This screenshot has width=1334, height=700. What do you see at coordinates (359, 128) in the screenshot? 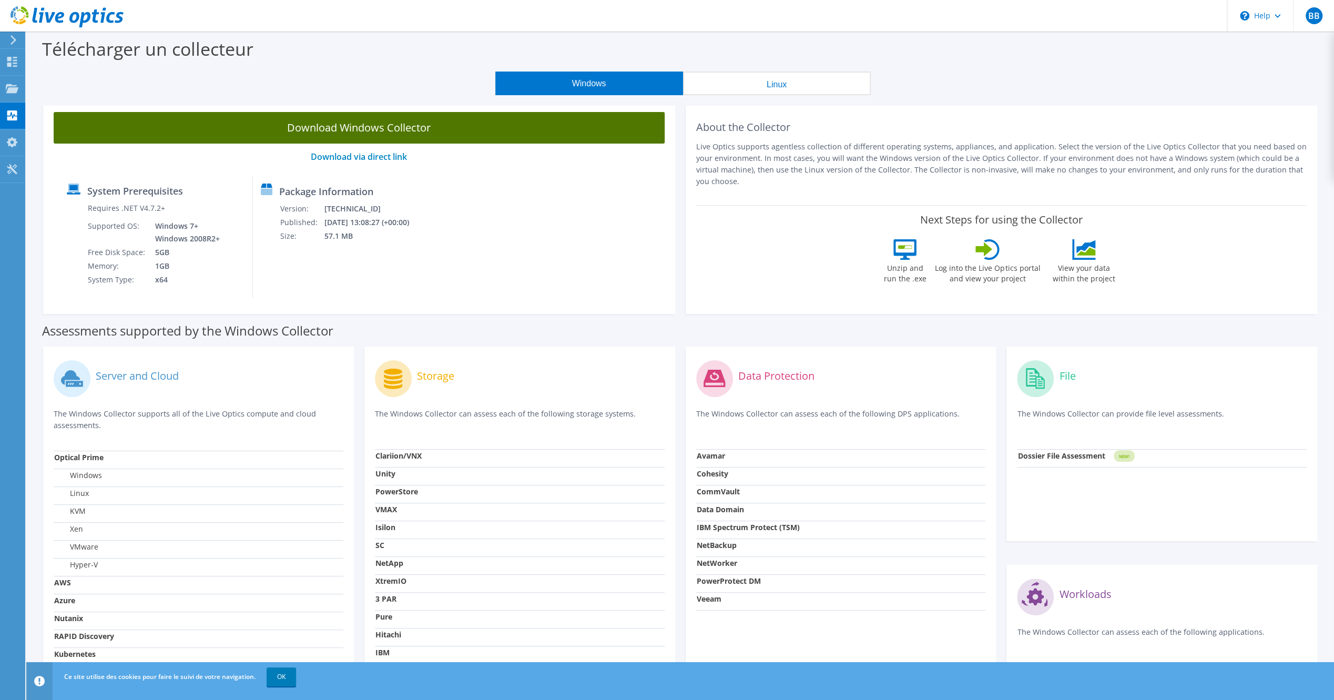
I see `a: Download Windows Collector` at bounding box center [359, 128].